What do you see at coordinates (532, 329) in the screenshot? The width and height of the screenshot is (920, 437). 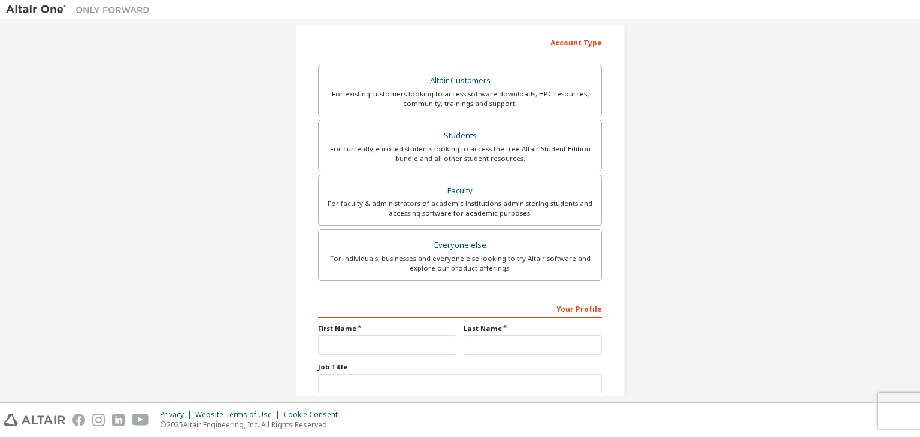 I see `label: Last Name` at bounding box center [532, 329].